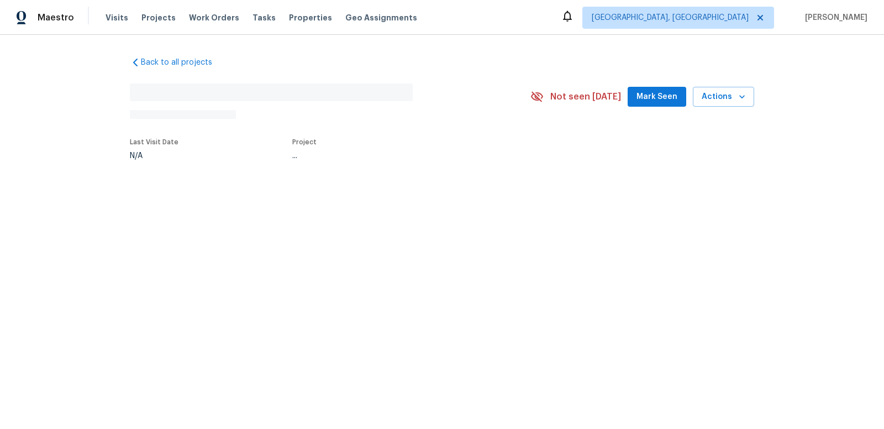 This screenshot has width=884, height=429. Describe the element at coordinates (310, 18) in the screenshot. I see `span: Properties` at that location.